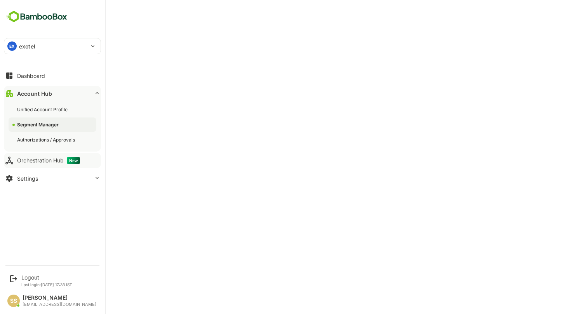  What do you see at coordinates (52, 46) in the screenshot?
I see `div: EXexotel` at bounding box center [52, 46].